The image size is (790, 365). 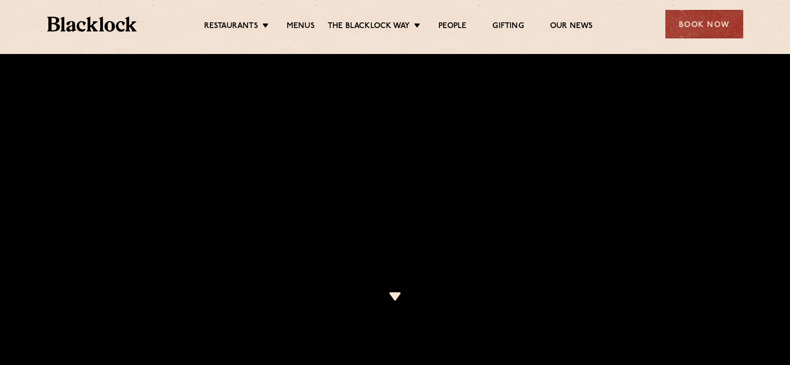 What do you see at coordinates (92, 24) in the screenshot?
I see `img: BL_Textured_Logo-footer-cropped.svg` at bounding box center [92, 24].